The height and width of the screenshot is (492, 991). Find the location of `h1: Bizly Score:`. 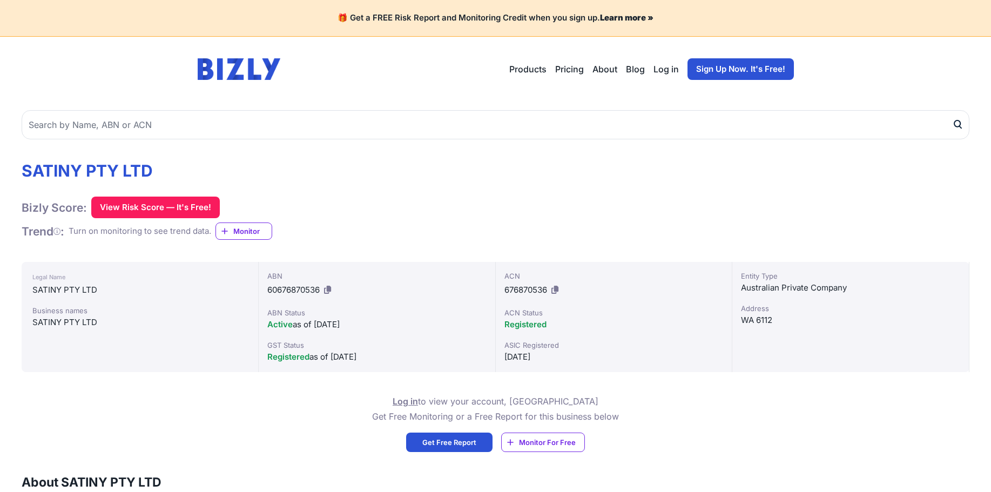

h1: Bizly Score: is located at coordinates (54, 207).